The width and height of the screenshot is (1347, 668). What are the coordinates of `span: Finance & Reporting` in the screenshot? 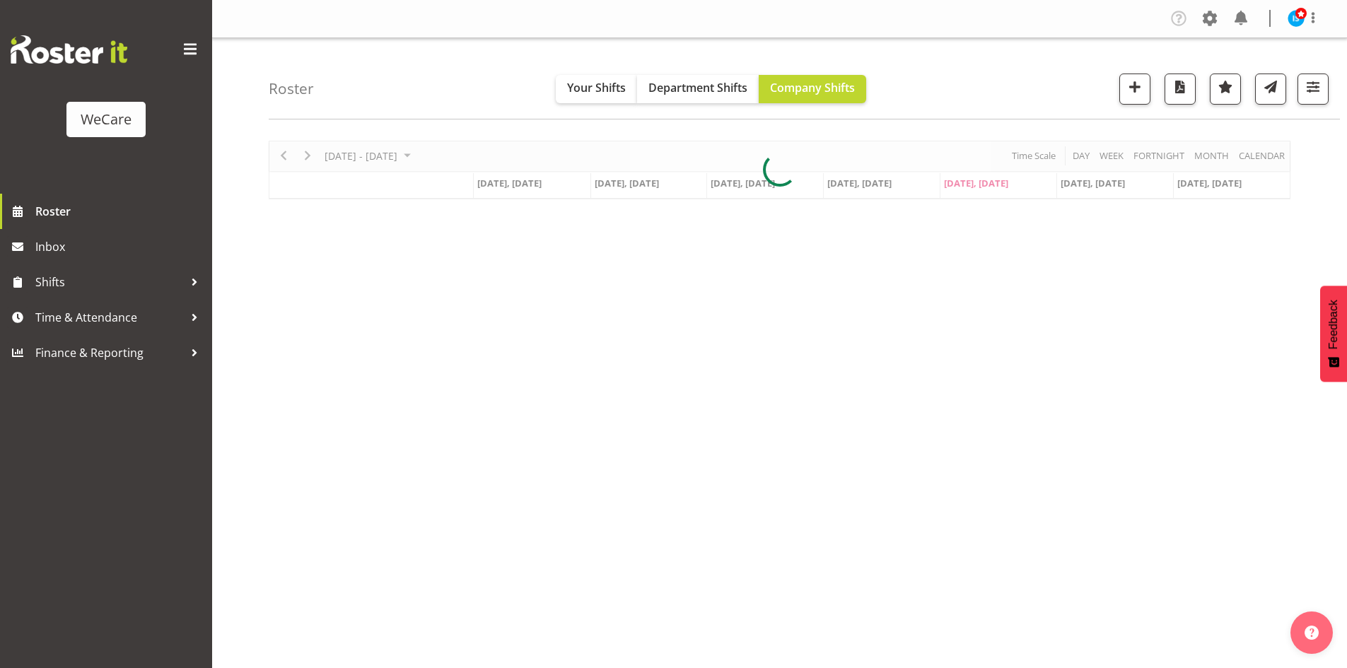 It's located at (110, 353).